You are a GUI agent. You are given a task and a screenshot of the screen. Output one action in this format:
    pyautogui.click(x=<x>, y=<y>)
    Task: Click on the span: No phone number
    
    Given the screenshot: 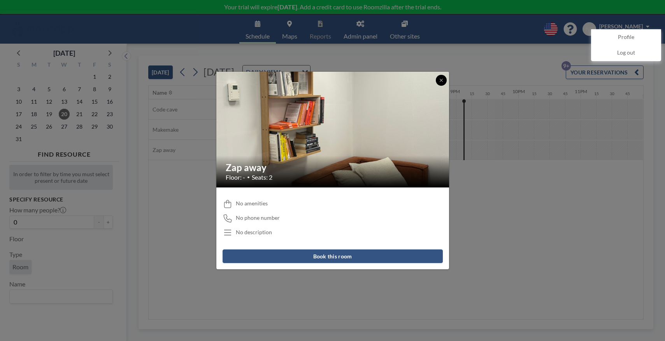 What is the action you would take?
    pyautogui.click(x=258, y=218)
    